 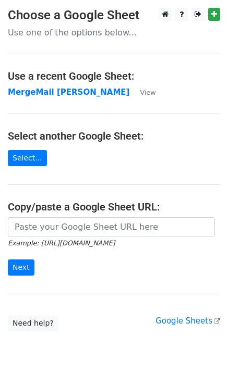 What do you see at coordinates (114, 15) in the screenshot?
I see `h3: Choose a Google Sheet` at bounding box center [114, 15].